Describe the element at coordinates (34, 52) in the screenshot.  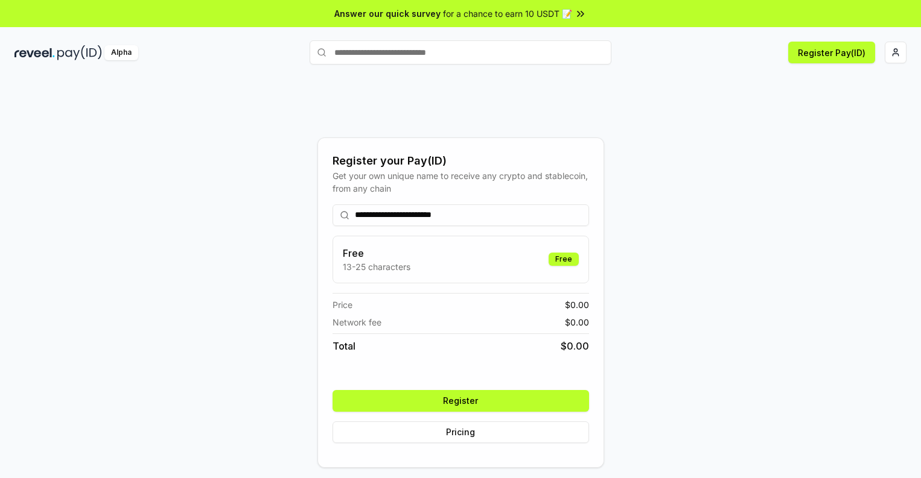
I see `img: reveel_dark` at that location.